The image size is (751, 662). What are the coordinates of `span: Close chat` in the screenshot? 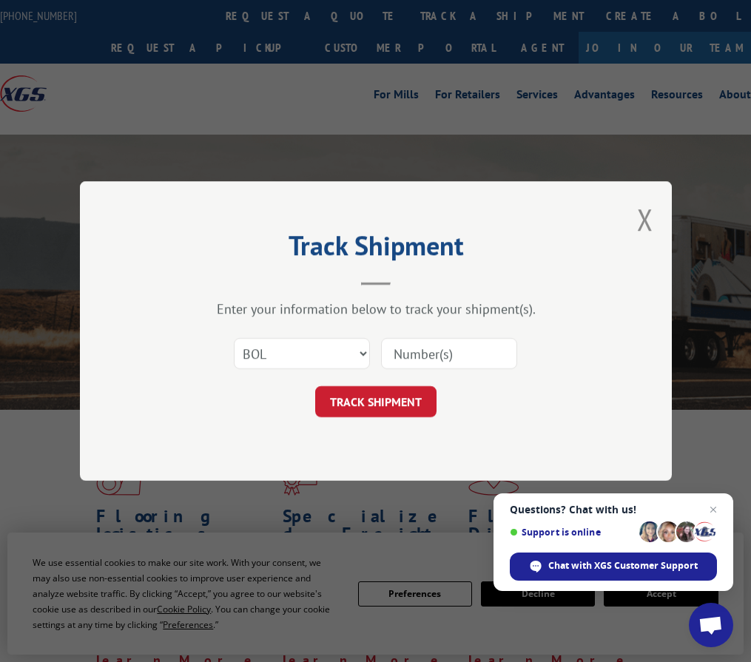 It's located at (713, 510).